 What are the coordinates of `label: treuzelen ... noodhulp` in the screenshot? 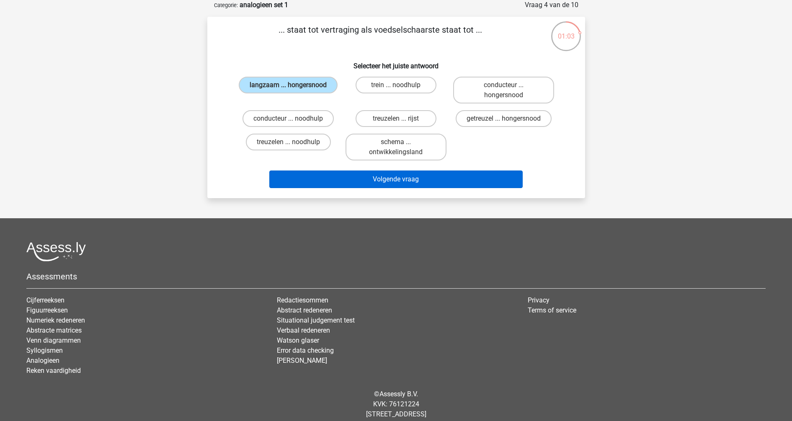 It's located at (288, 142).